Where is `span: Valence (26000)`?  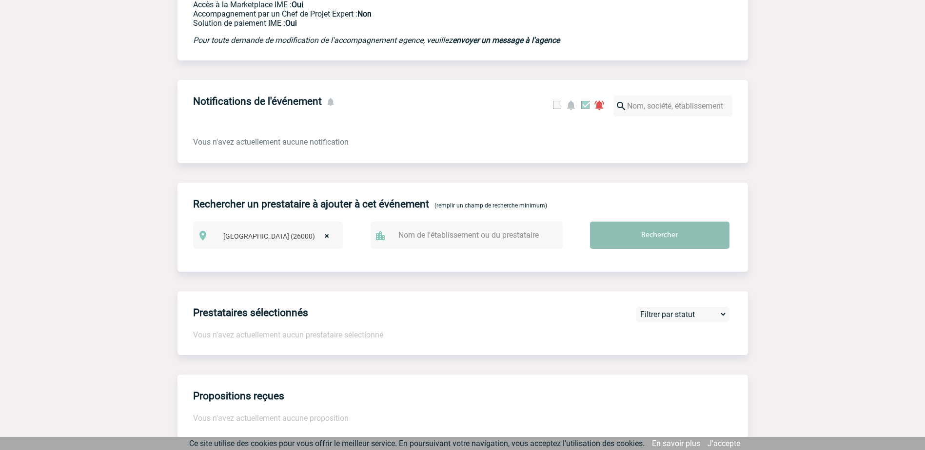 span: Valence (26000) is located at coordinates (279, 236).